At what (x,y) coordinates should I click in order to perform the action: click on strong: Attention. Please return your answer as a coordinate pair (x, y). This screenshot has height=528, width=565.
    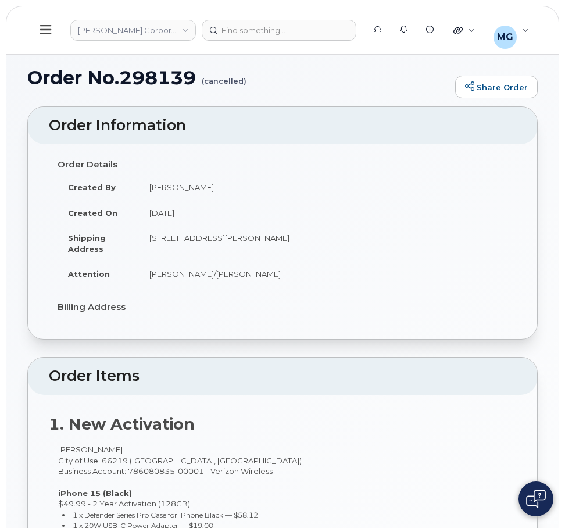
    Looking at the image, I should click on (89, 274).